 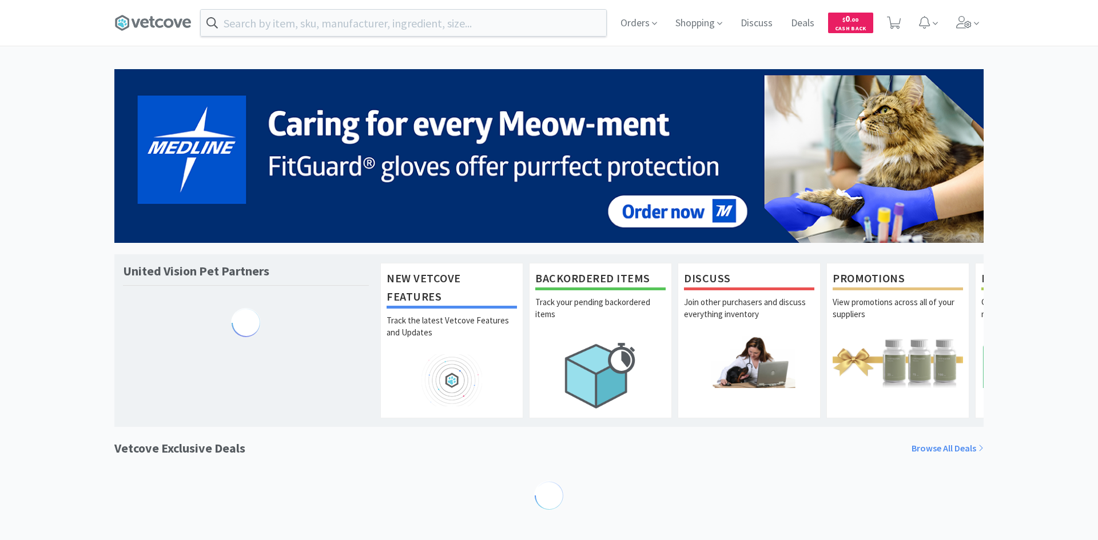 I want to click on img: hero_feature_roadmap.png, so click(x=452, y=380).